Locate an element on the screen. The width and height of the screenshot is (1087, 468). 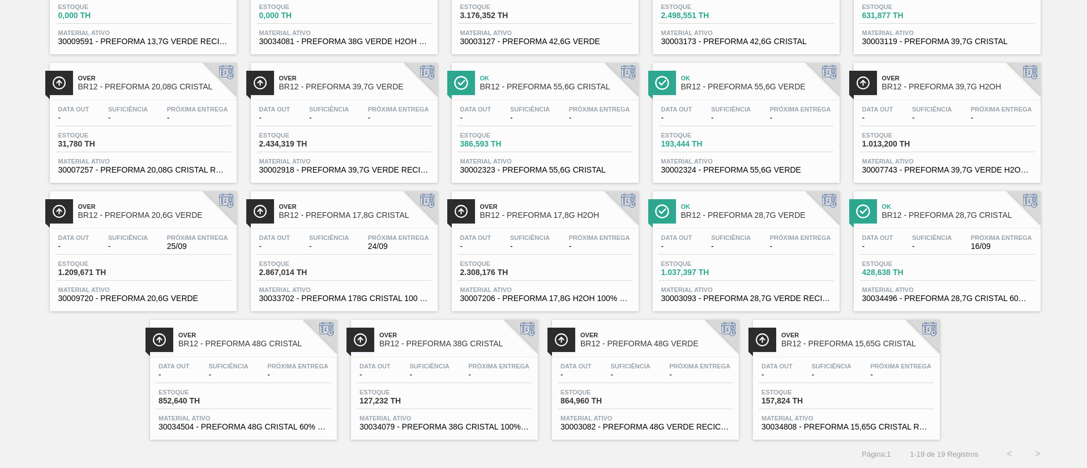
span: 386,593 TH is located at coordinates (500, 144).